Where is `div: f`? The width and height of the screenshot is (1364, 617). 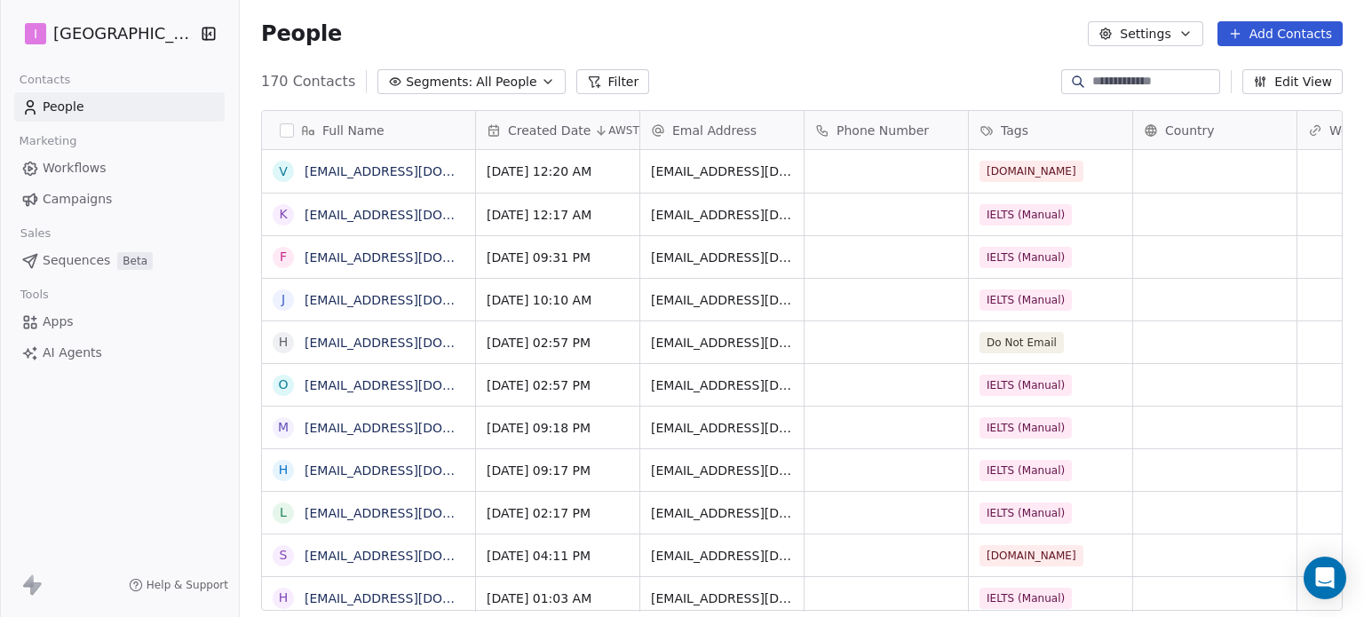
div: f is located at coordinates (283, 257).